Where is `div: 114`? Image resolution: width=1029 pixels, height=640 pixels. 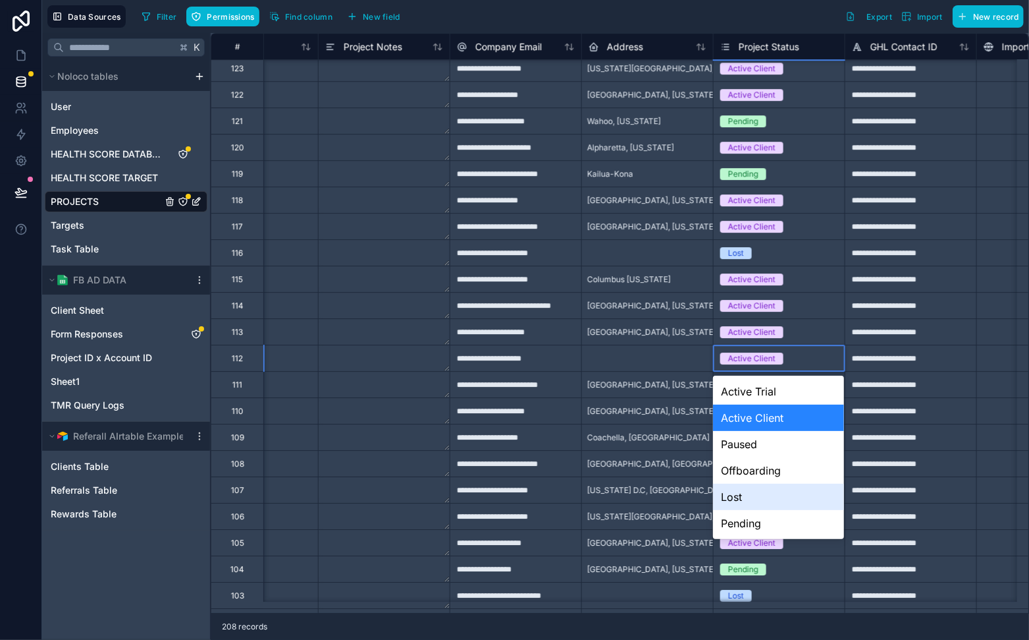 div: 114 is located at coordinates (238, 306).